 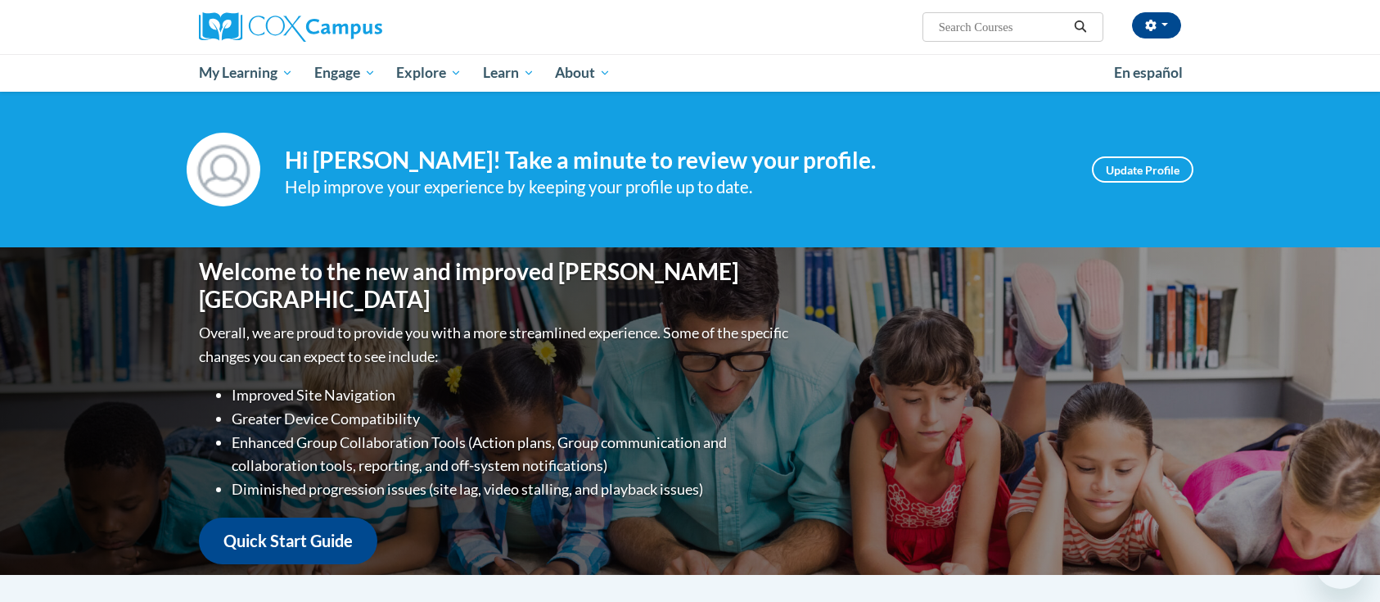 What do you see at coordinates (223, 169) in the screenshot?
I see `img: Profile Image` at bounding box center [223, 169].